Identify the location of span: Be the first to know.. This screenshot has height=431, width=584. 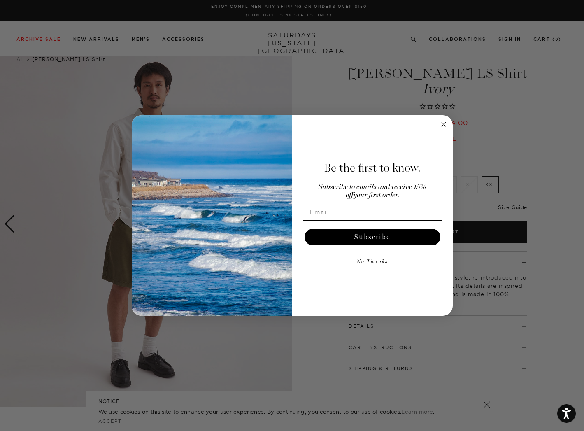
(372, 168).